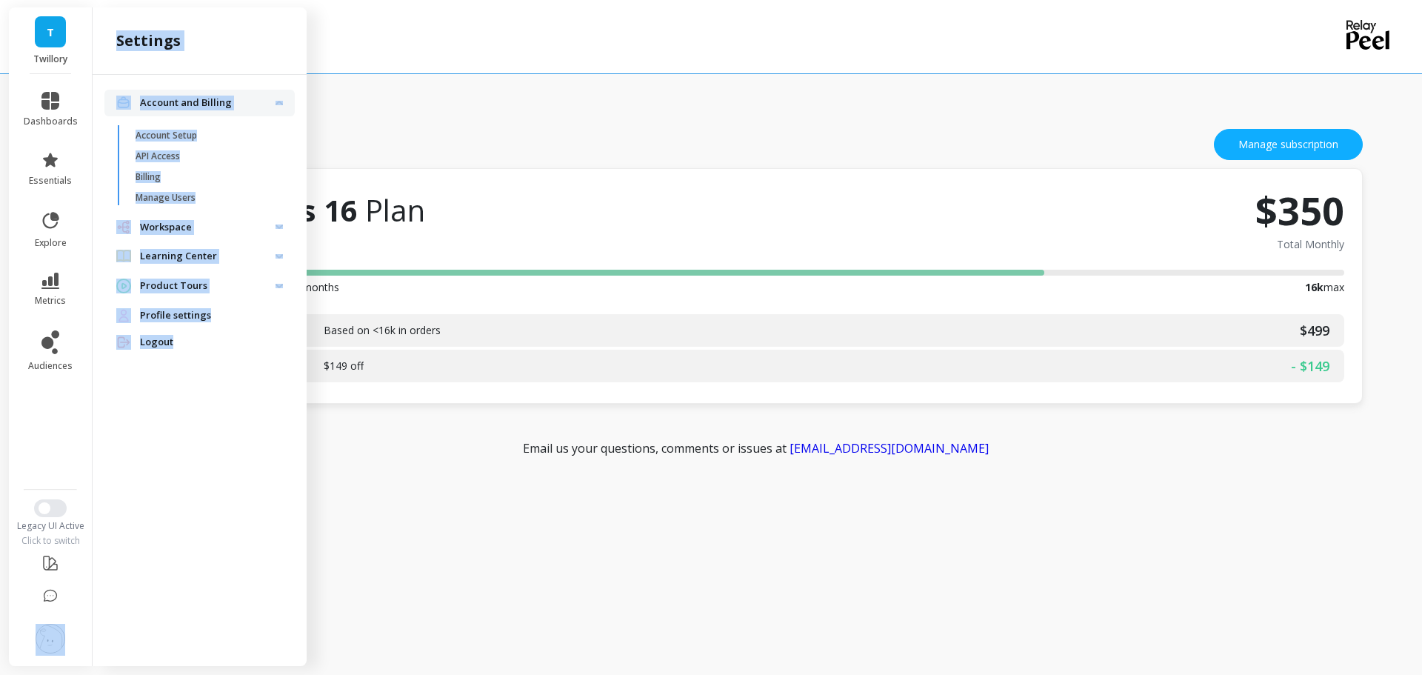 The image size is (1422, 675). What do you see at coordinates (50, 638) in the screenshot?
I see `img: profile picture` at bounding box center [50, 638].